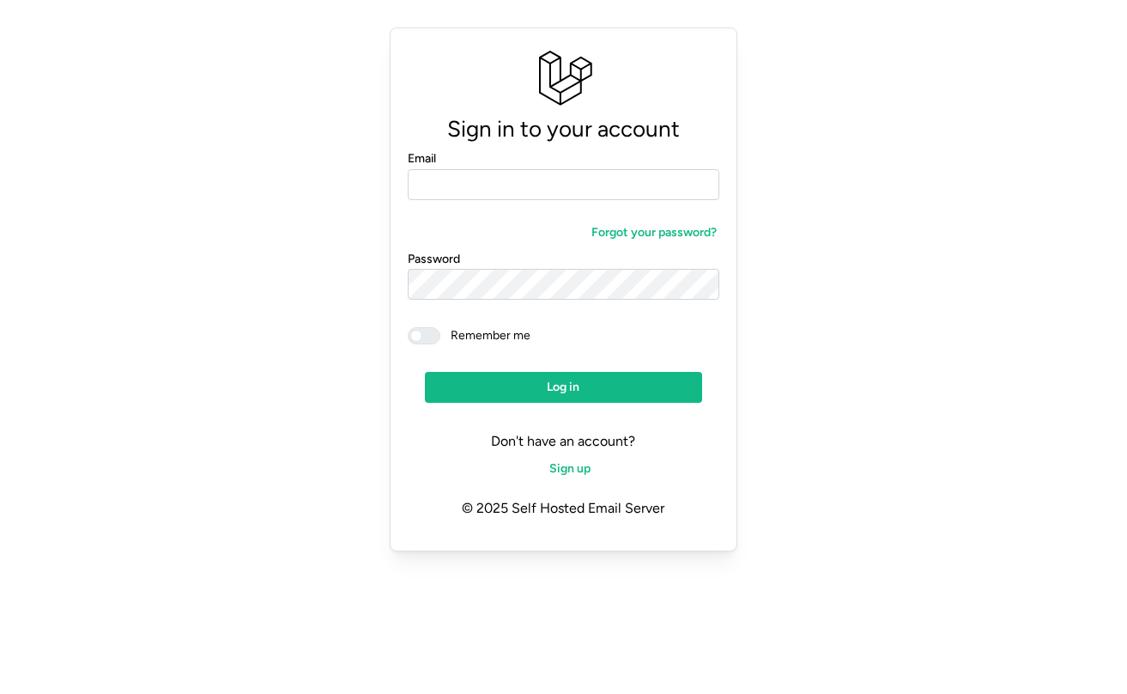 This screenshot has height=694, width=1127. What do you see at coordinates (647, 233) in the screenshot?
I see `a: Forgot your password?` at bounding box center [647, 233].